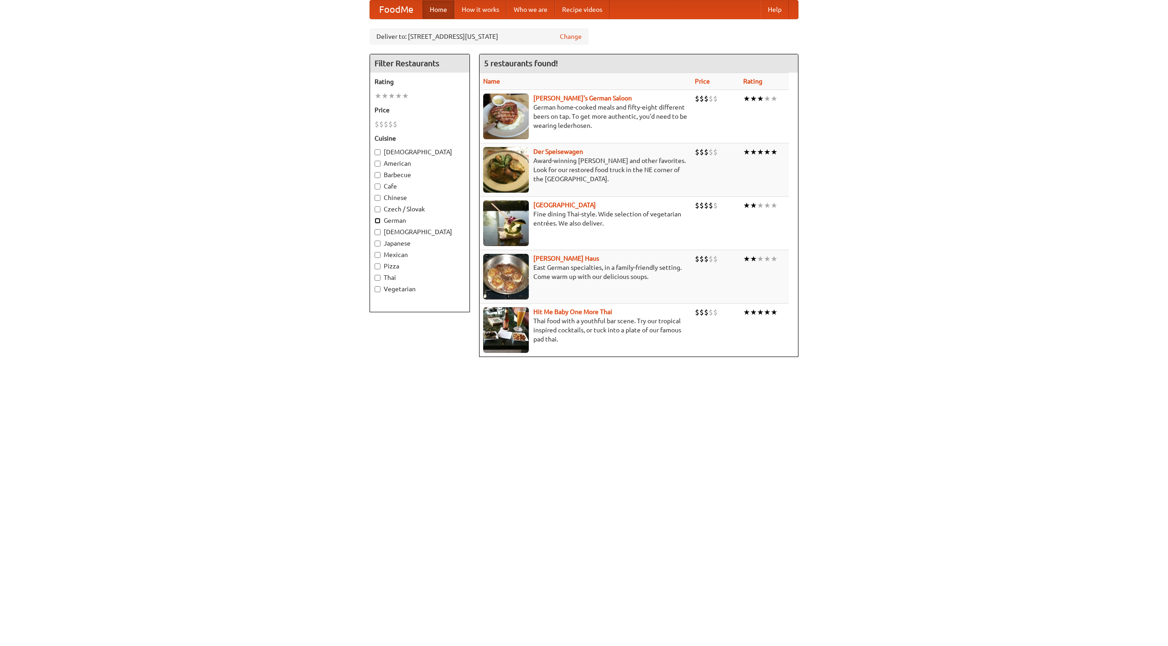 This screenshot has width=1168, height=646. Describe the element at coordinates (420, 138) in the screenshot. I see `h5: Cuisine` at that location.